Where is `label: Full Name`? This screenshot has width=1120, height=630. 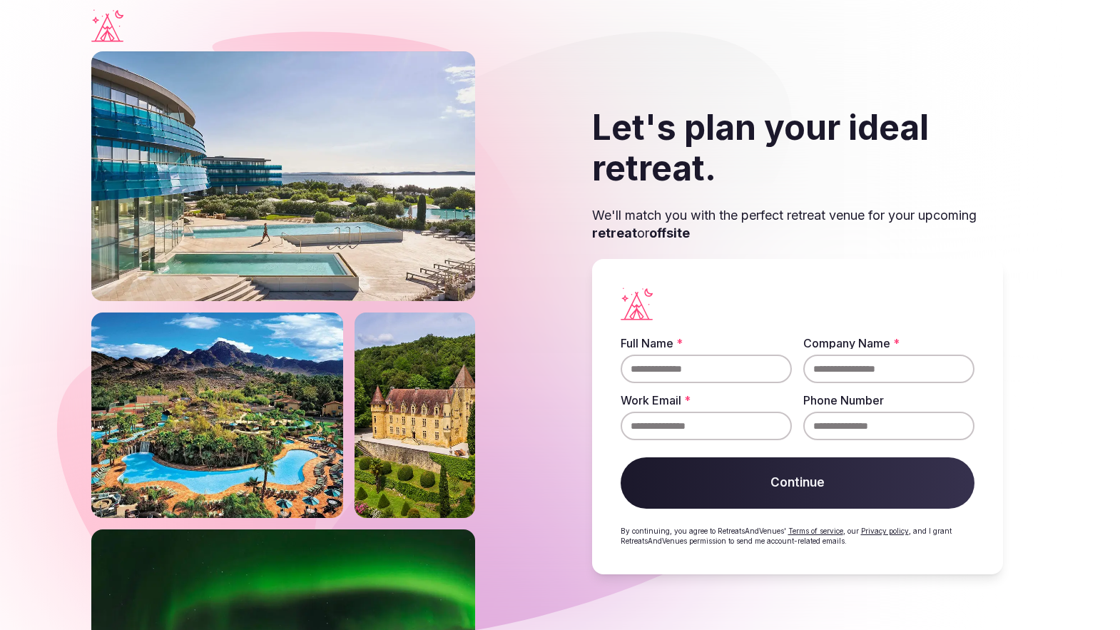
label: Full Name is located at coordinates (706, 343).